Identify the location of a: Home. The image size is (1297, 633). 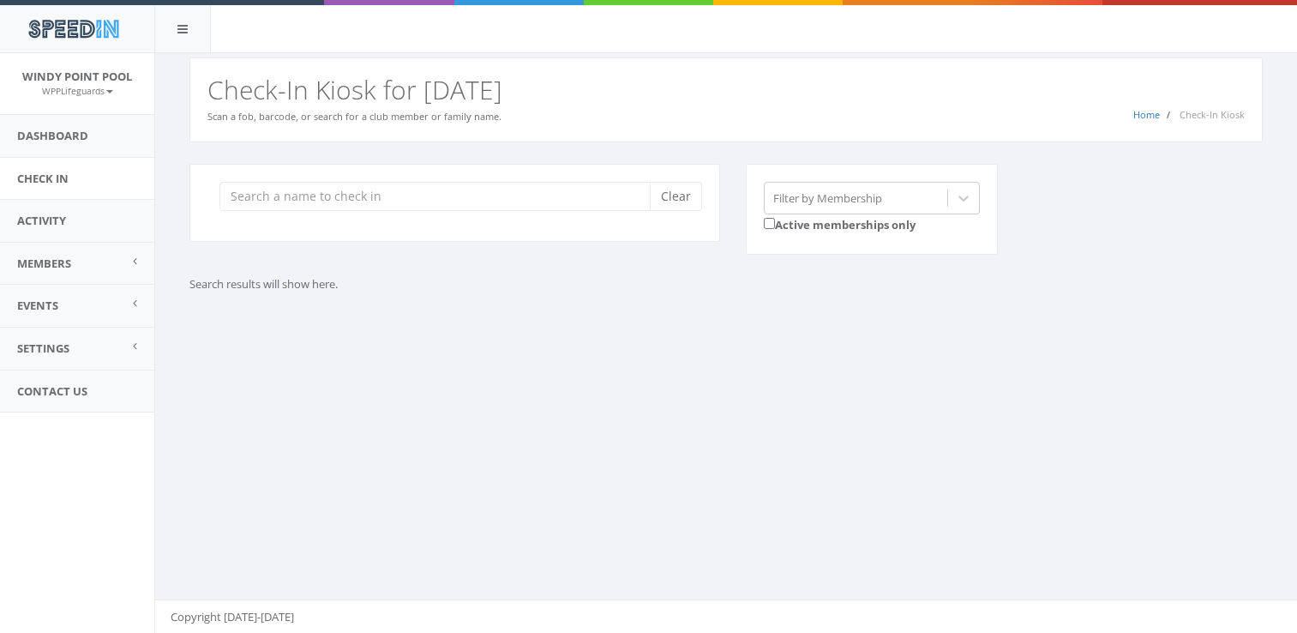
(1147, 114).